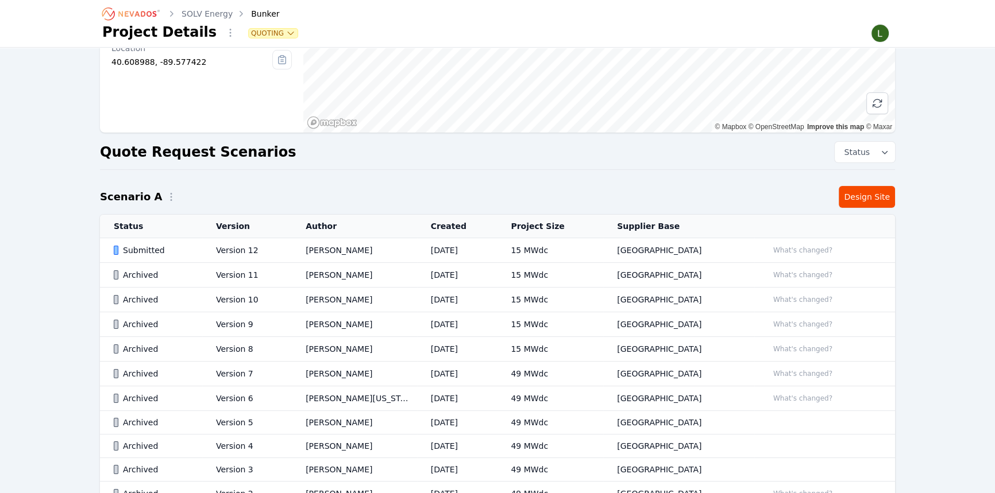 This screenshot has width=995, height=493. What do you see at coordinates (247, 300) in the screenshot?
I see `td: Version 10` at bounding box center [247, 300].